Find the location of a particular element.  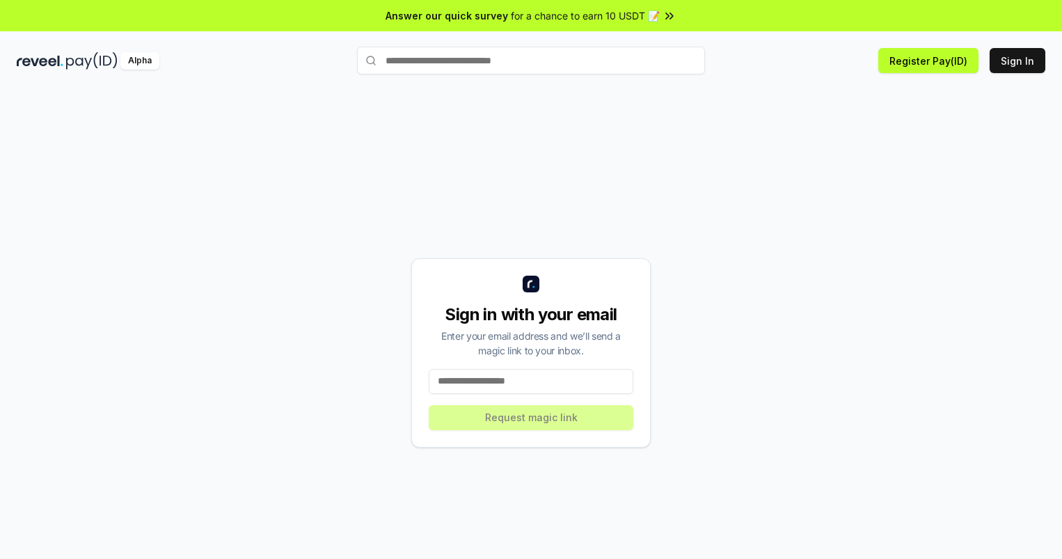

img: logo_small is located at coordinates (531, 284).